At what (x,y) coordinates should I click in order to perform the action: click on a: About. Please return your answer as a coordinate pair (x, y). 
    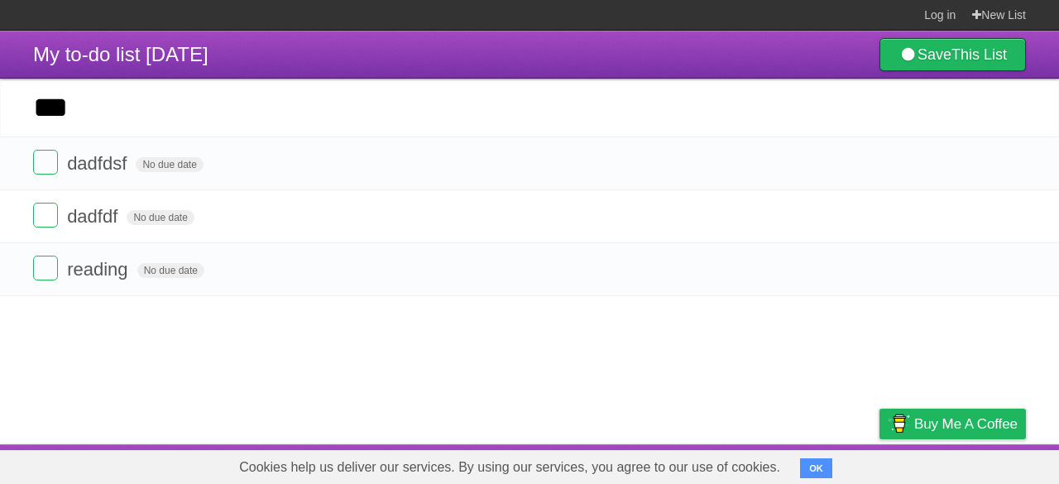
    Looking at the image, I should click on (677, 464).